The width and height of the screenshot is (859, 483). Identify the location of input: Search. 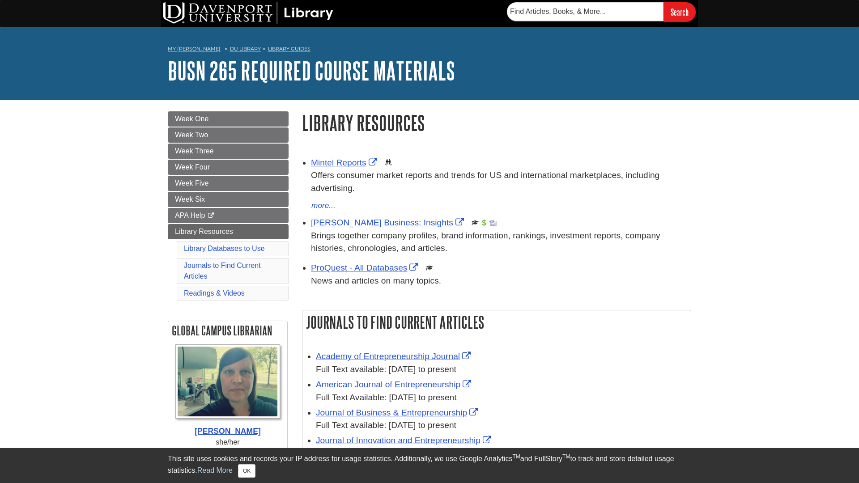
(680, 12).